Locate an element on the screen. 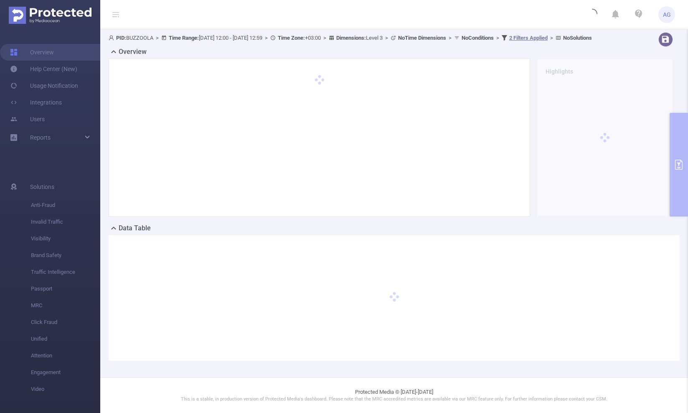 Image resolution: width=688 pixels, height=413 pixels. a: Users is located at coordinates (27, 119).